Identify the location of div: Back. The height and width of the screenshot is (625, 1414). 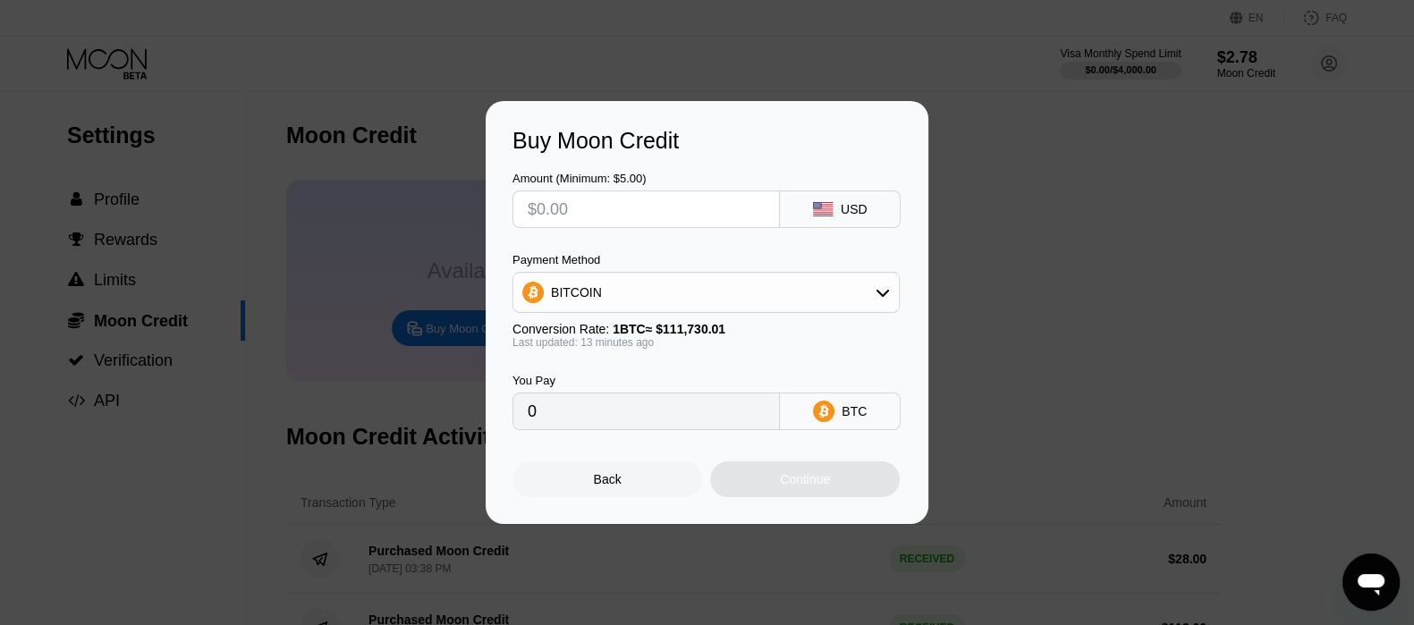
(607, 479).